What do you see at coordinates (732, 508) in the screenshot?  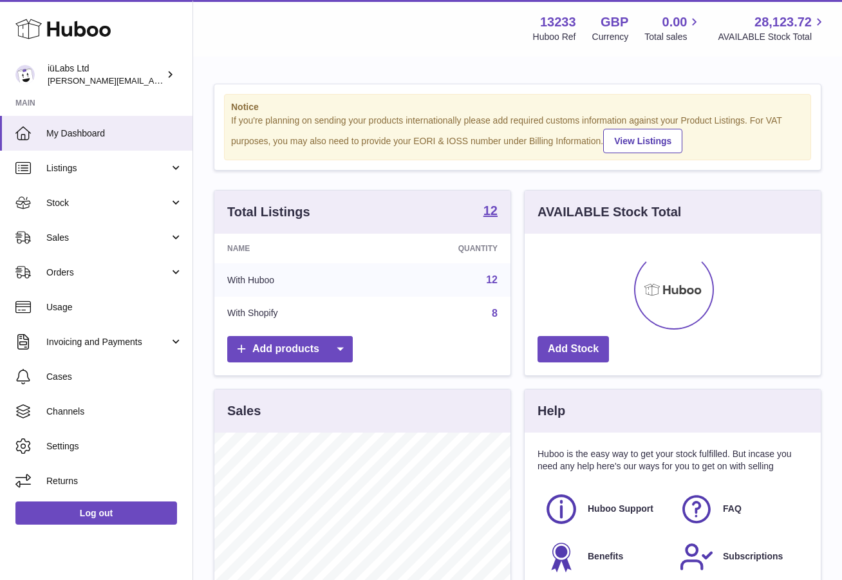 I see `span: FAQ` at bounding box center [732, 508].